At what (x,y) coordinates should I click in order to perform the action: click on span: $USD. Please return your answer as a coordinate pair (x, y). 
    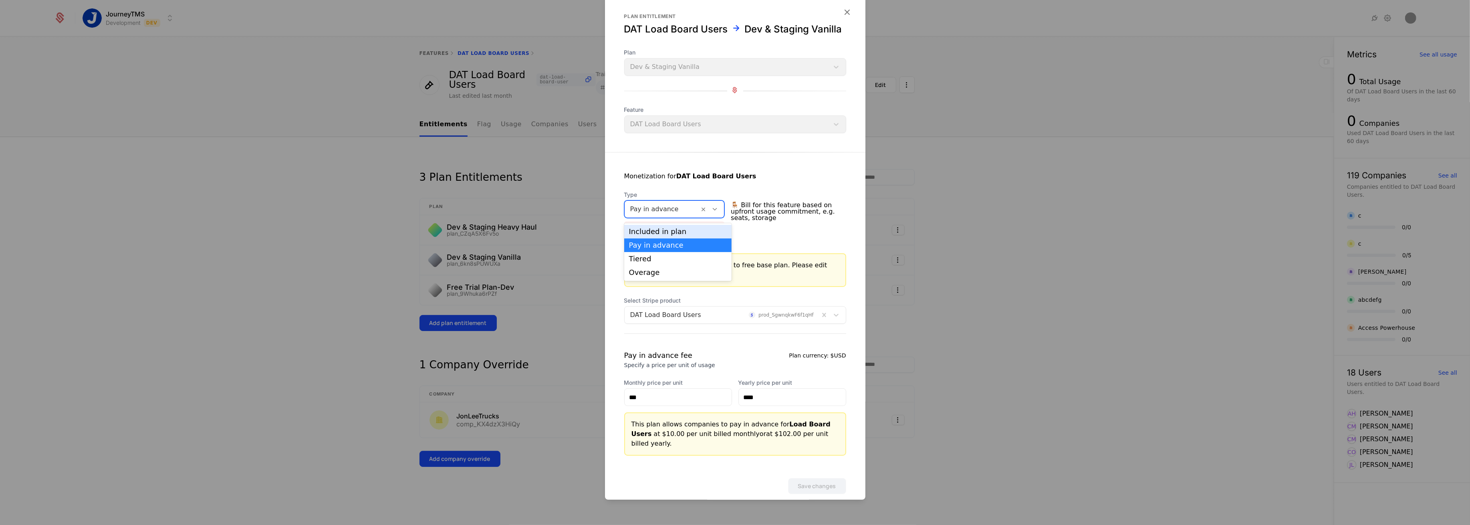
    Looking at the image, I should click on (838, 355).